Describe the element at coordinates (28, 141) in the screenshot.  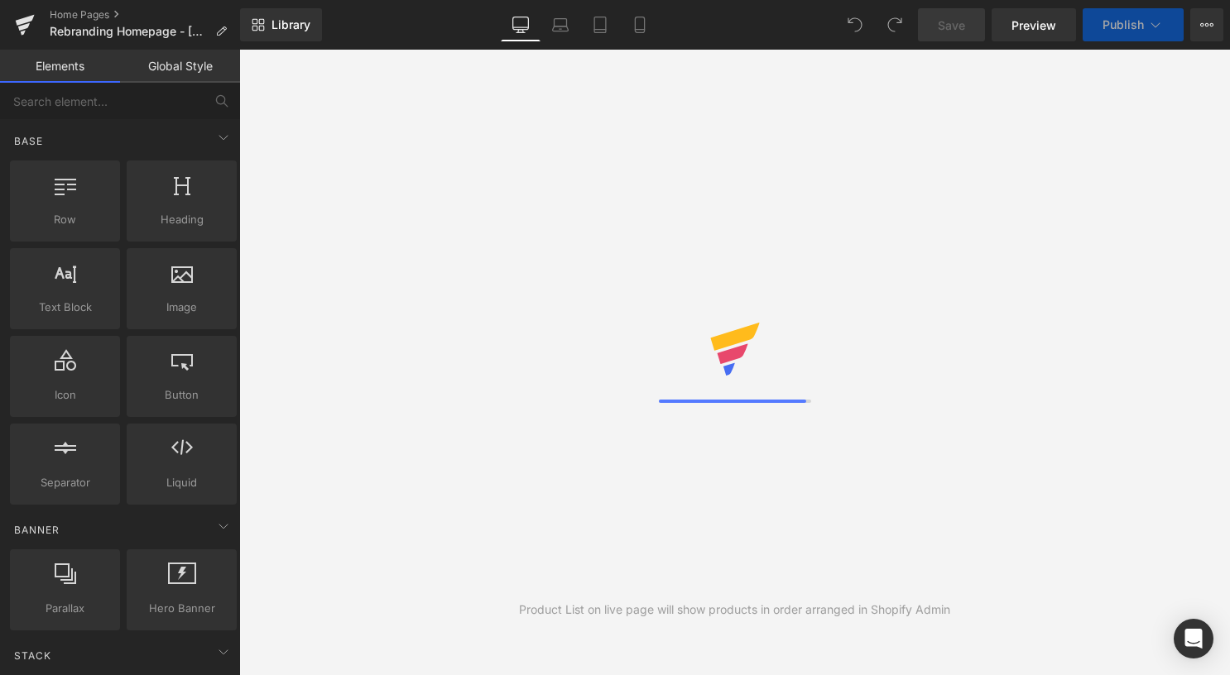
I see `span: Base` at that location.